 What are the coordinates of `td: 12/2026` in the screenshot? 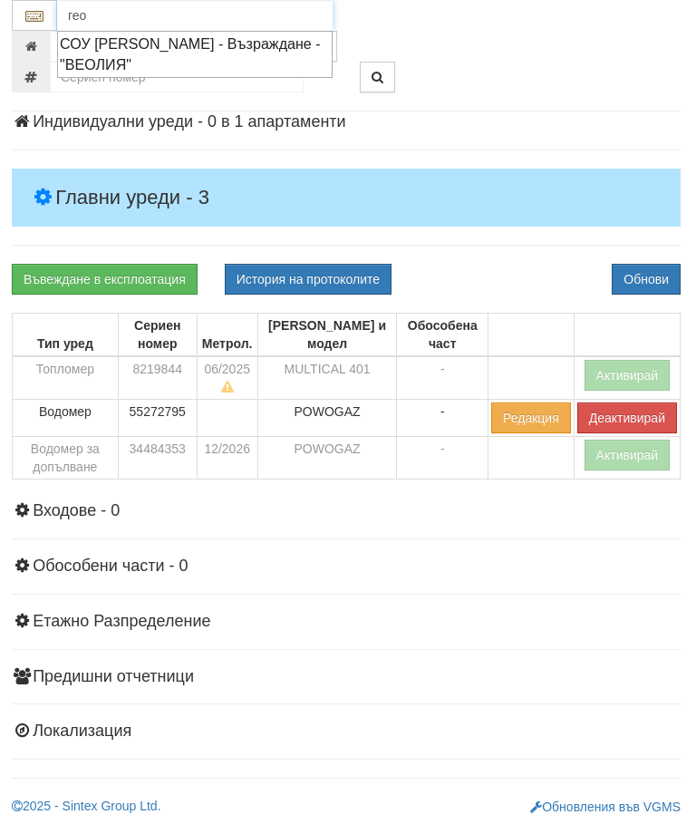 It's located at (227, 458).